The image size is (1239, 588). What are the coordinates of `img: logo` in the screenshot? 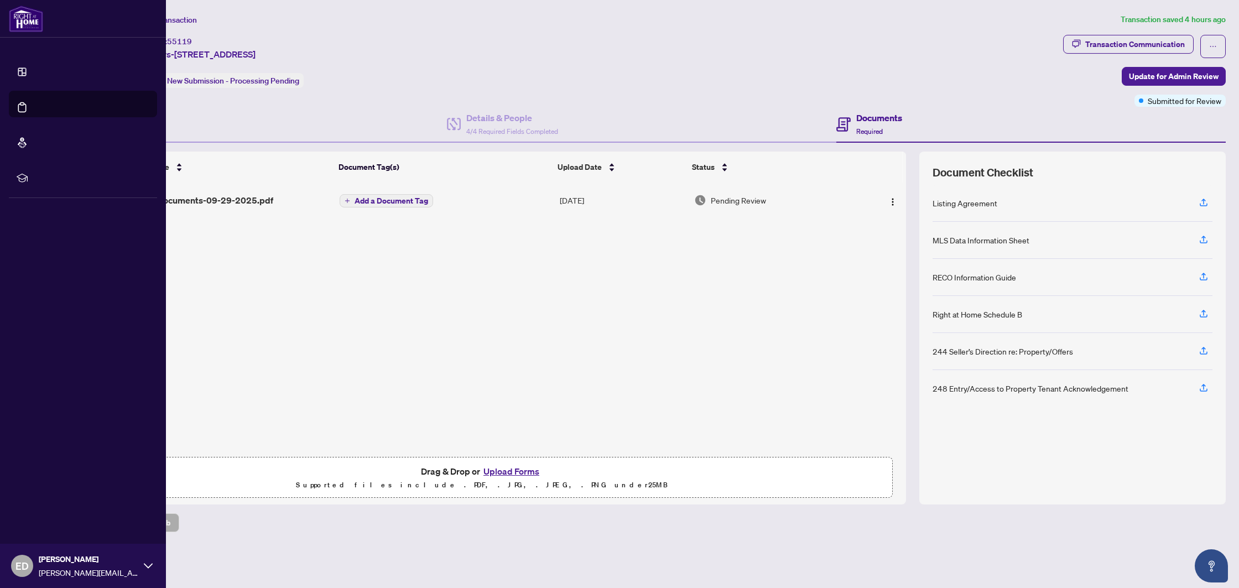 It's located at (26, 19).